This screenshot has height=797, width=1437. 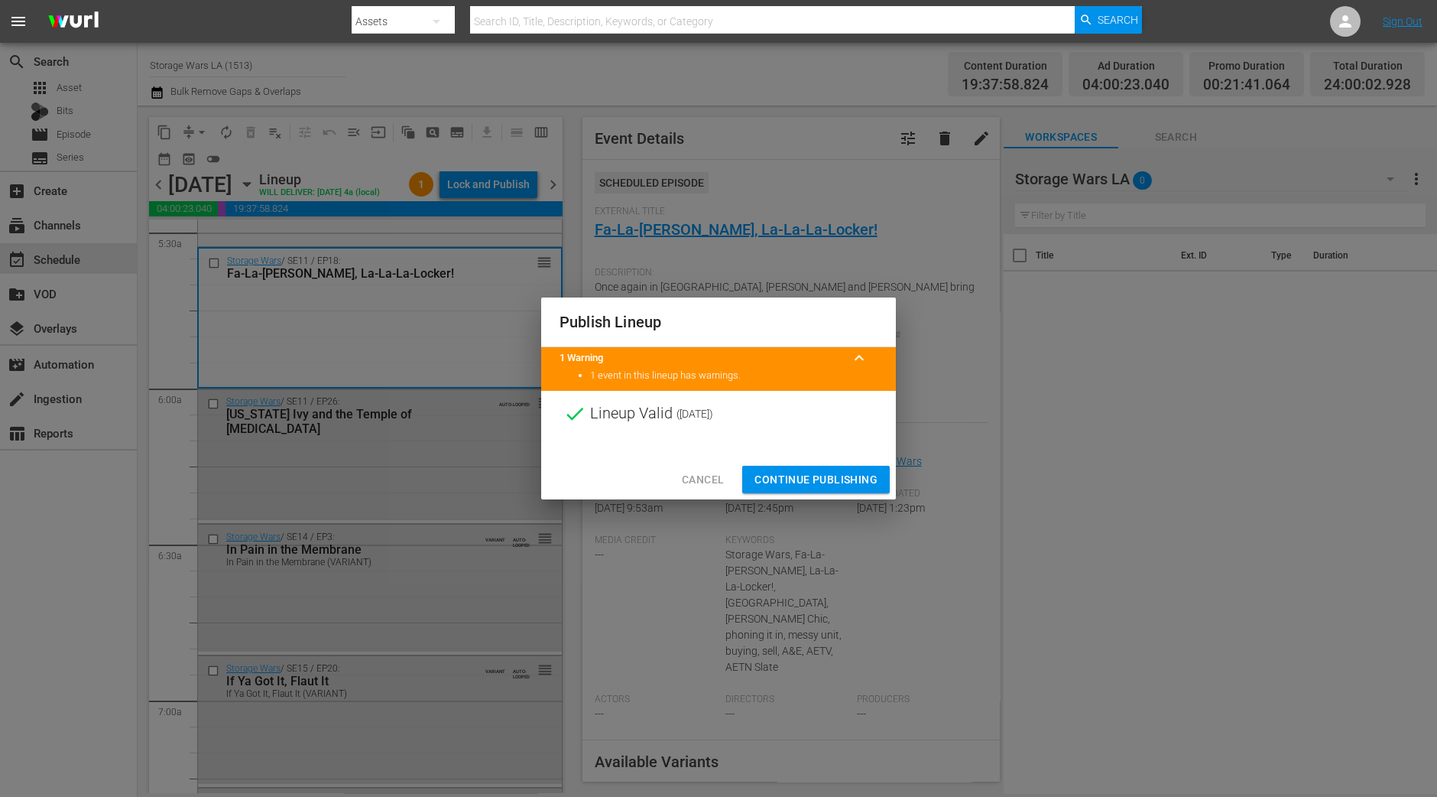 I want to click on button: keyboard_arrow_up, so click(x=859, y=358).